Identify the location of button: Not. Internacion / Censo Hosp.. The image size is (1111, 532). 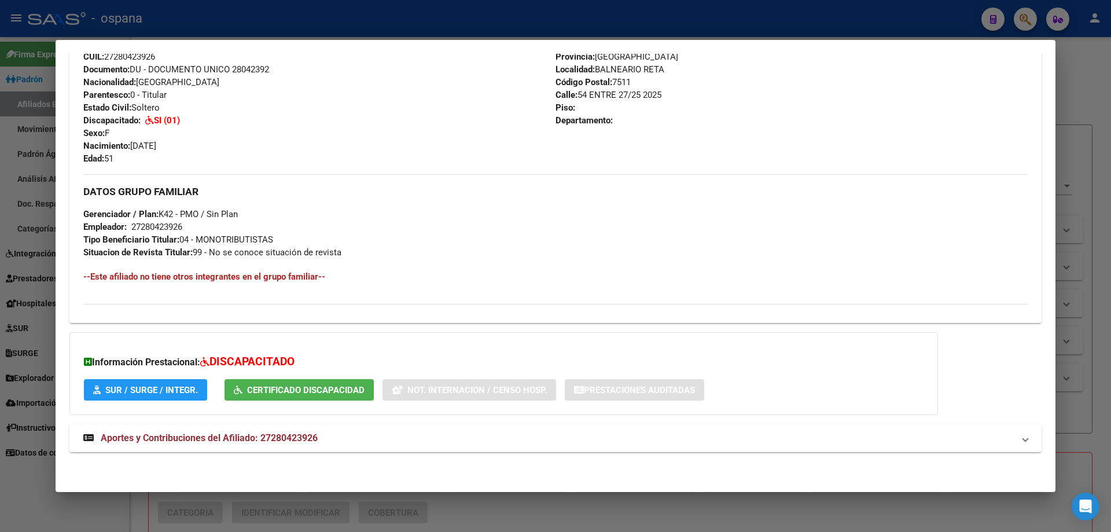
(469, 389).